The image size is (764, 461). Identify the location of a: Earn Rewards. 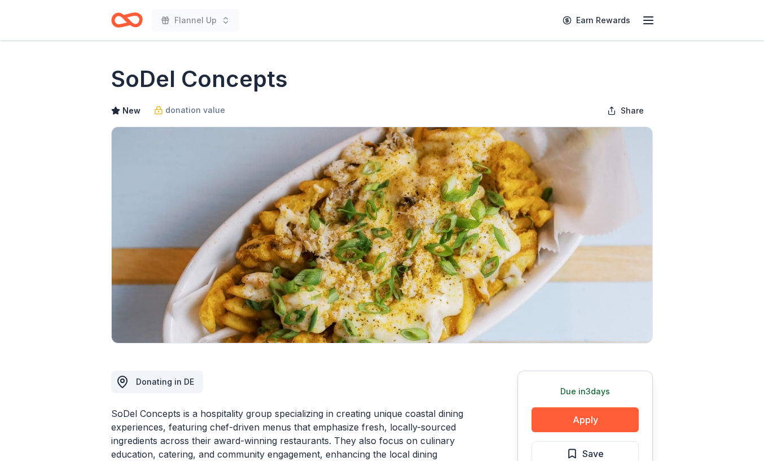
(597, 20).